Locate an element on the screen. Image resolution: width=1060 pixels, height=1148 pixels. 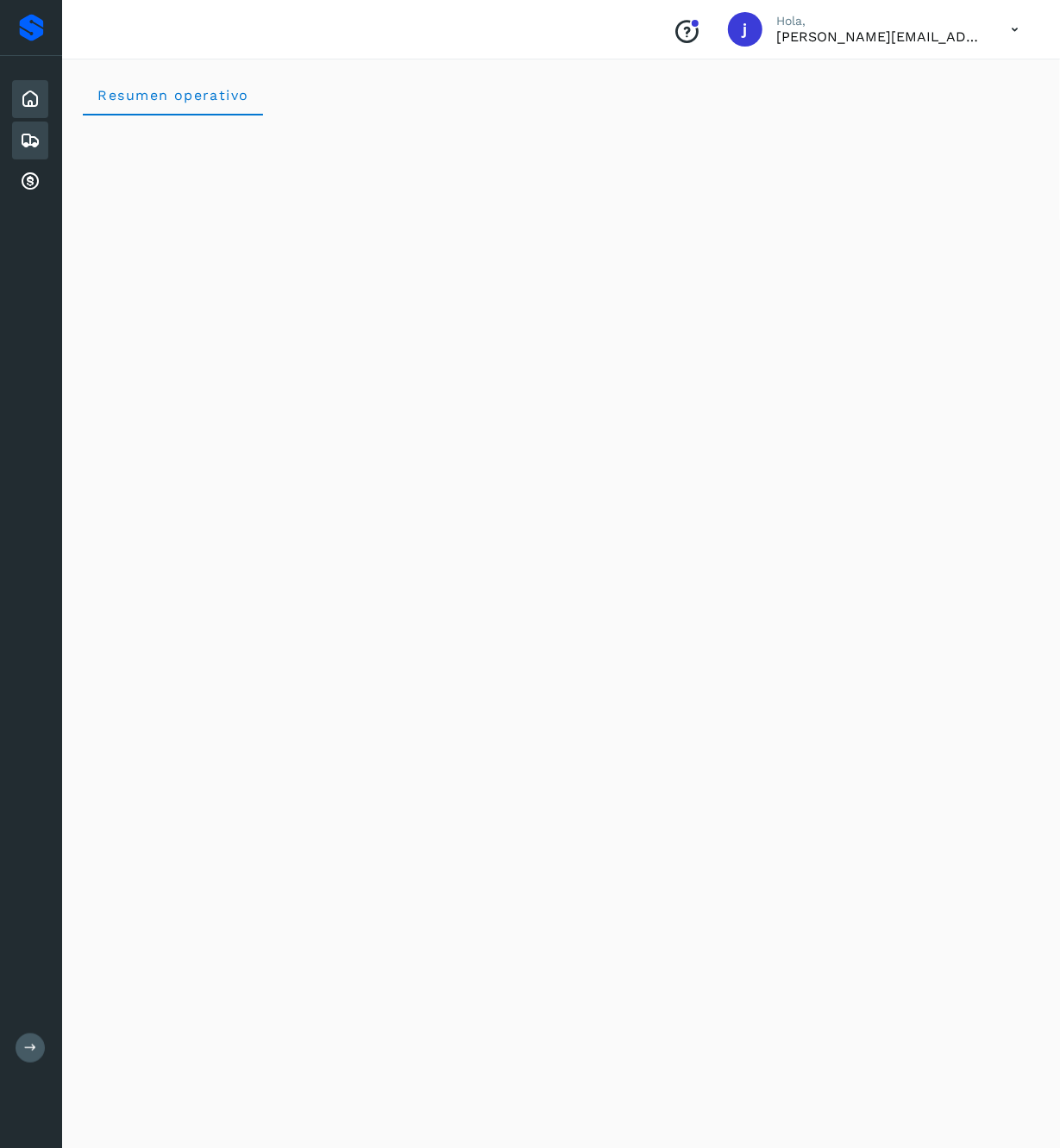
div: Cuentas por cobrar is located at coordinates (30, 182).